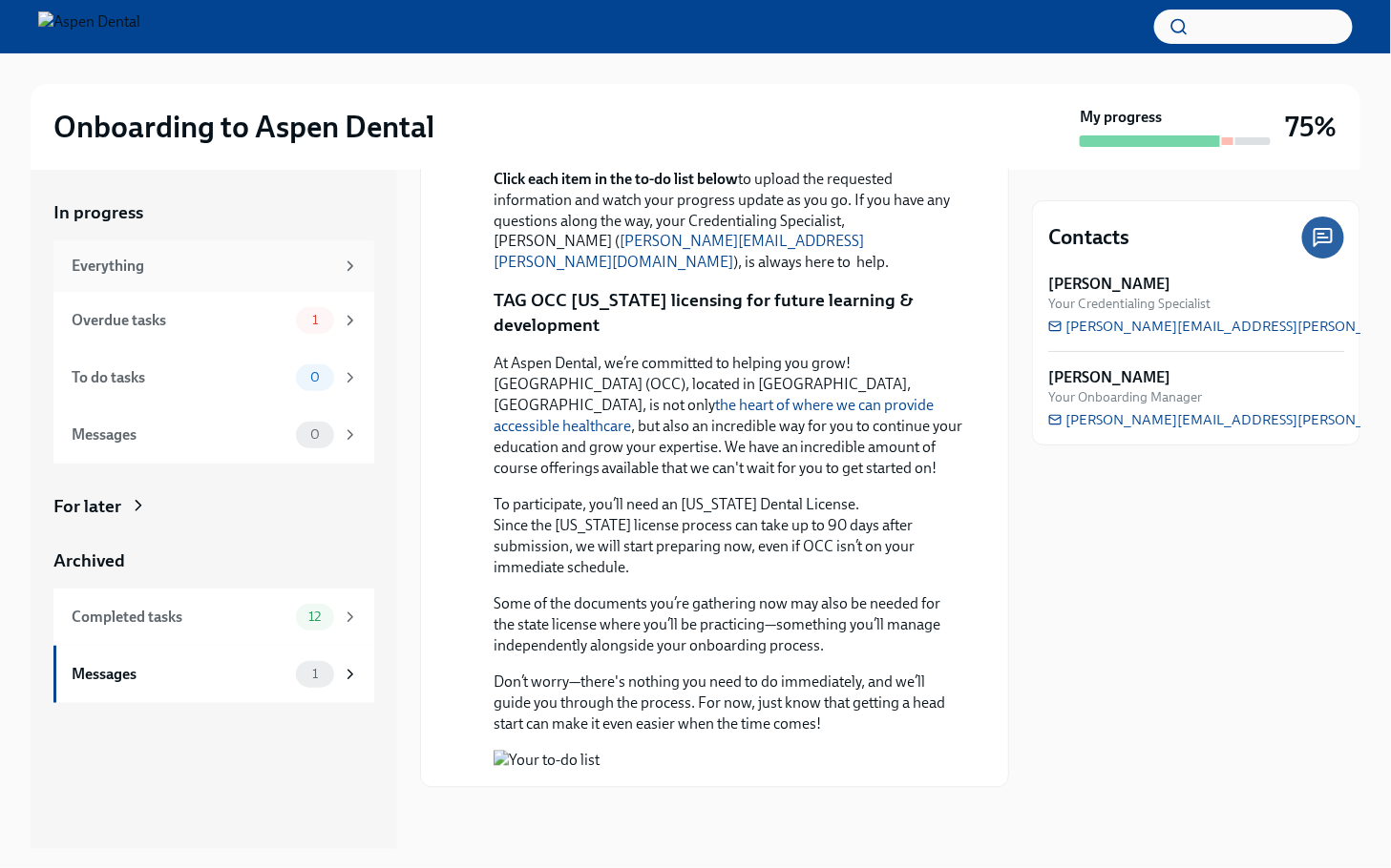 Image resolution: width=1391 pixels, height=868 pixels. Describe the element at coordinates (1311, 127) in the screenshot. I see `h3: 75%` at that location.